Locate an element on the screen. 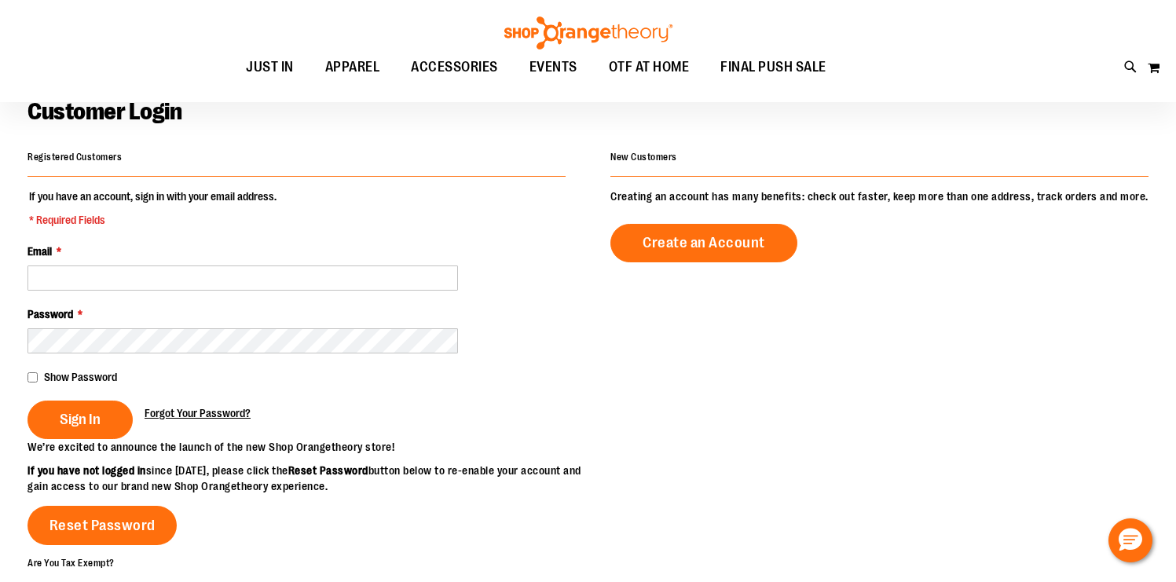  a: FINAL PUSH SALE is located at coordinates (773, 68).